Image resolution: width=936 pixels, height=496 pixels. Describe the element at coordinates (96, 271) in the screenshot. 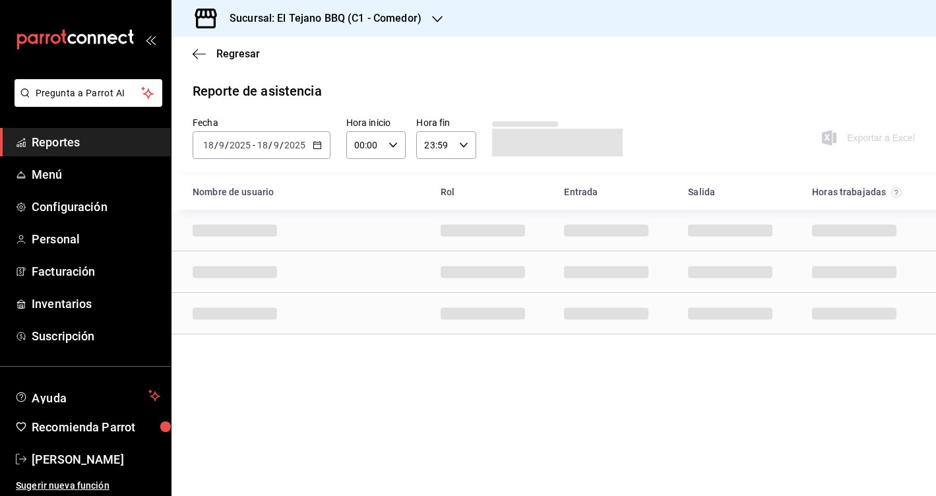

I see `span: Facturación` at that location.